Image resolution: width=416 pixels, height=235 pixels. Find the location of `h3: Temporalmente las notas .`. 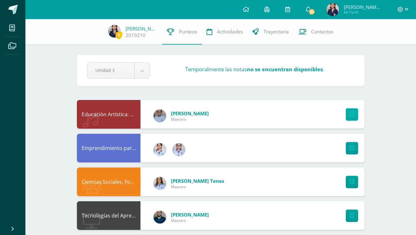

h3: Temporalmente las notas . is located at coordinates (255, 69).